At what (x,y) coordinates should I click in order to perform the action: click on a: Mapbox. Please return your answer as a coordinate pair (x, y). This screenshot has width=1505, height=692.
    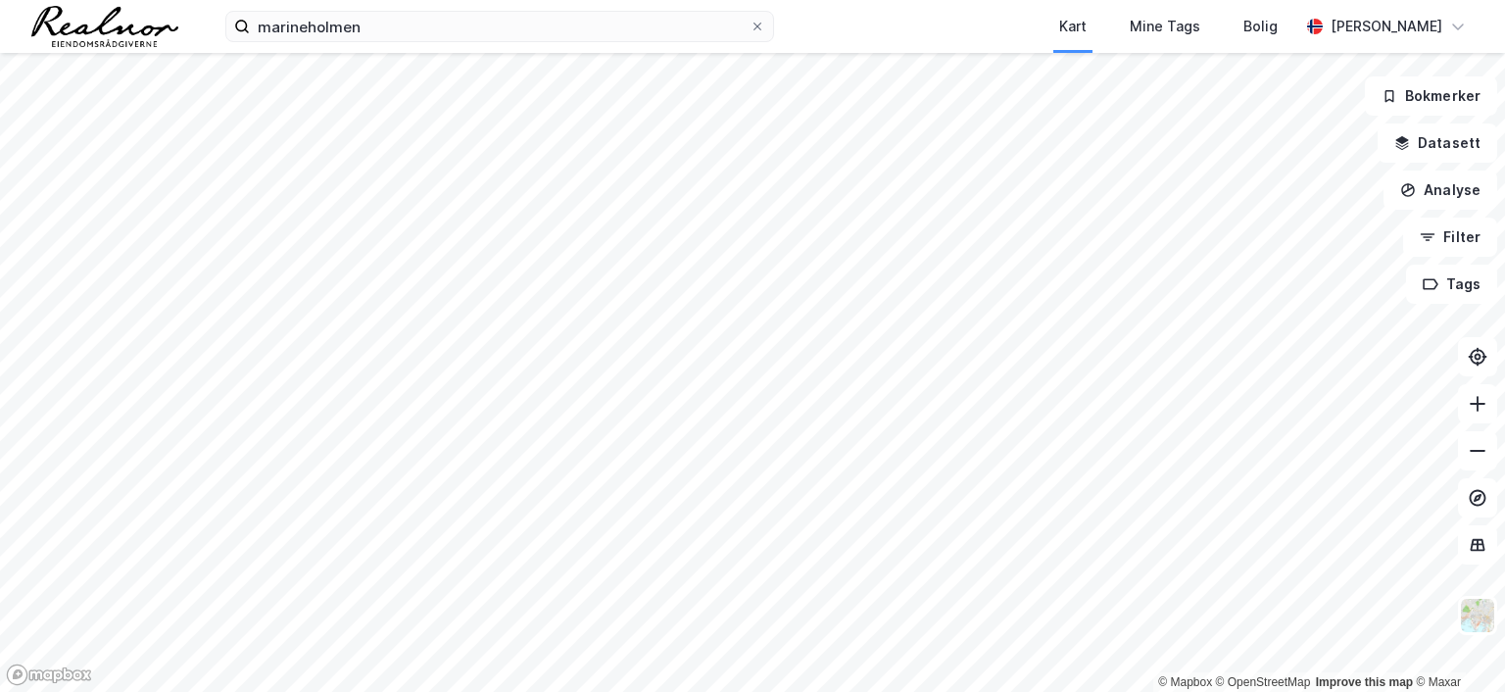
    Looking at the image, I should click on (1184, 682).